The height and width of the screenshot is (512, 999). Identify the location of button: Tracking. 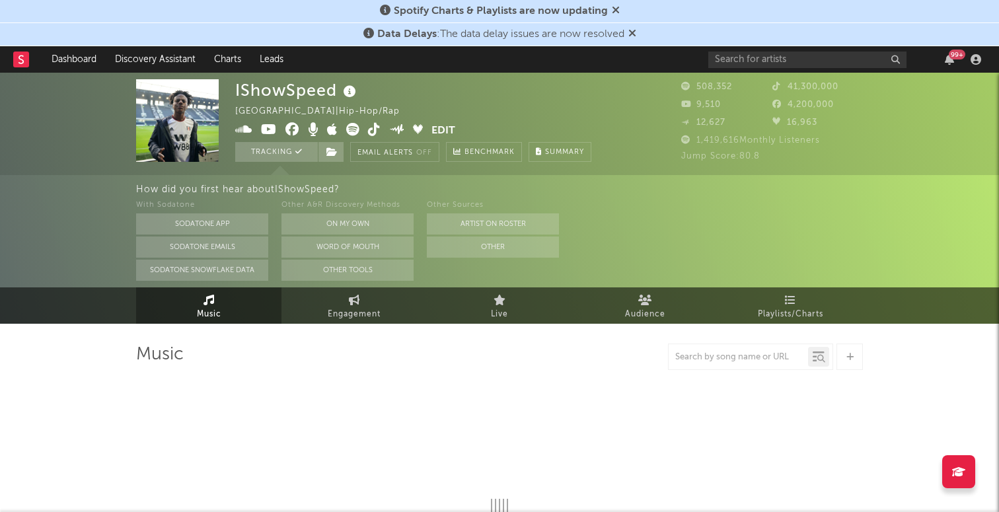
(276, 152).